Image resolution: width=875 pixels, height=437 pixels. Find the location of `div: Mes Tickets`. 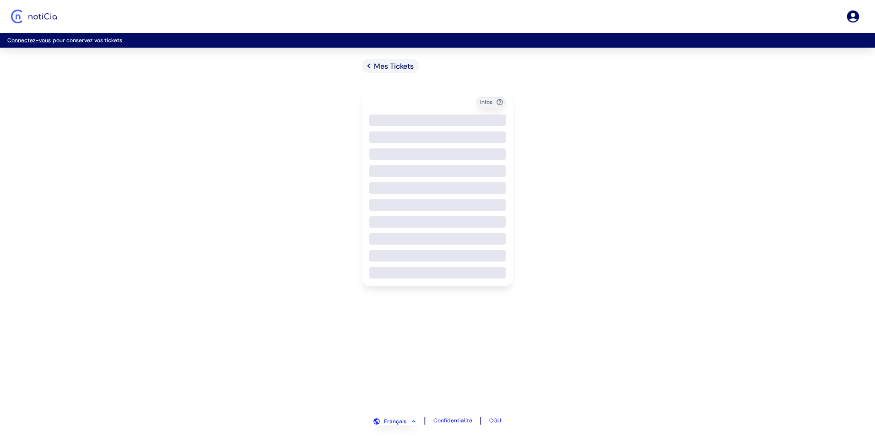

div: Mes Tickets is located at coordinates (391, 66).